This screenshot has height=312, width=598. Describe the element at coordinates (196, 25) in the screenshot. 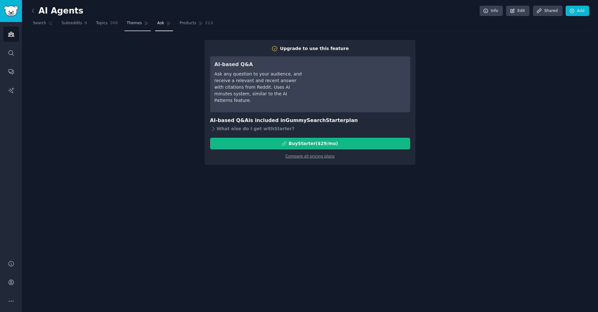

I see `a: Products213` at that location.